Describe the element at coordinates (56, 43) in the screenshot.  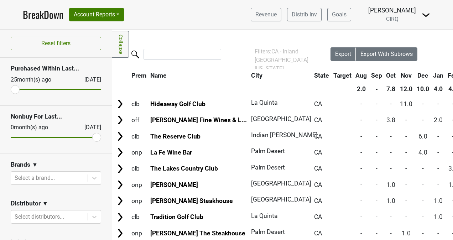
I see `button: Reset filters` at that location.